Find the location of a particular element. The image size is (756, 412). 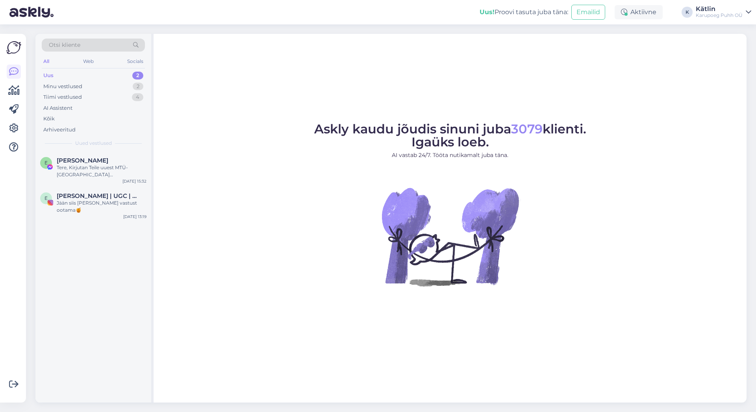

div: Kätlin is located at coordinates (719, 9).